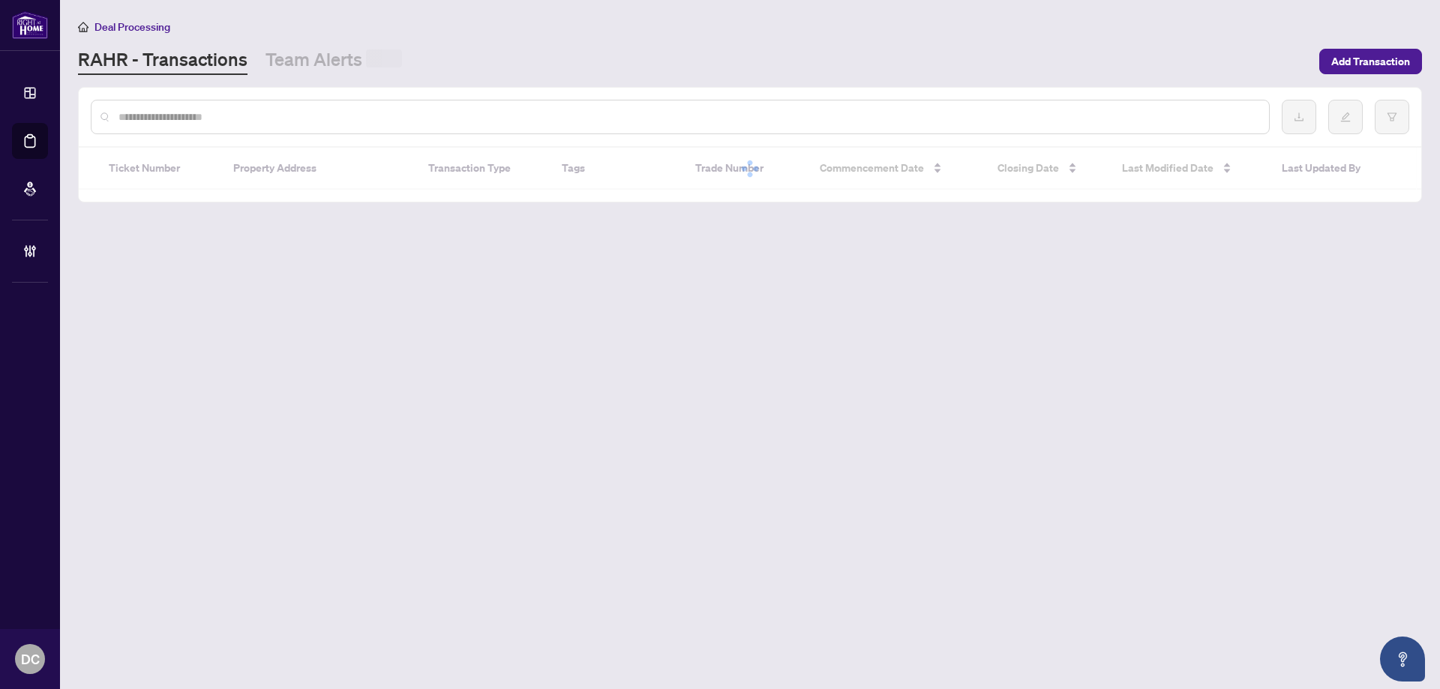  What do you see at coordinates (163, 61) in the screenshot?
I see `a: RAHR - Transactions` at bounding box center [163, 61].